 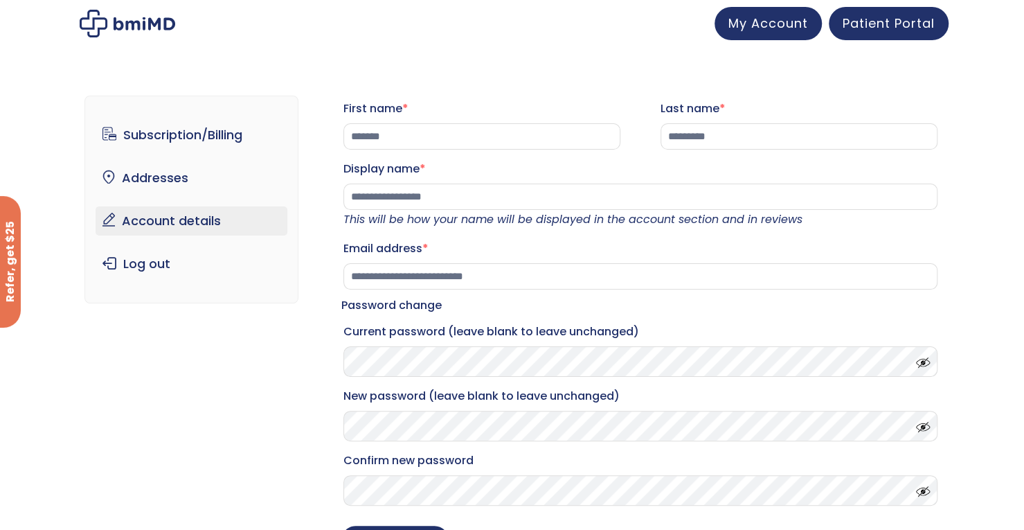 I want to click on span: Patient Portal, so click(x=888, y=23).